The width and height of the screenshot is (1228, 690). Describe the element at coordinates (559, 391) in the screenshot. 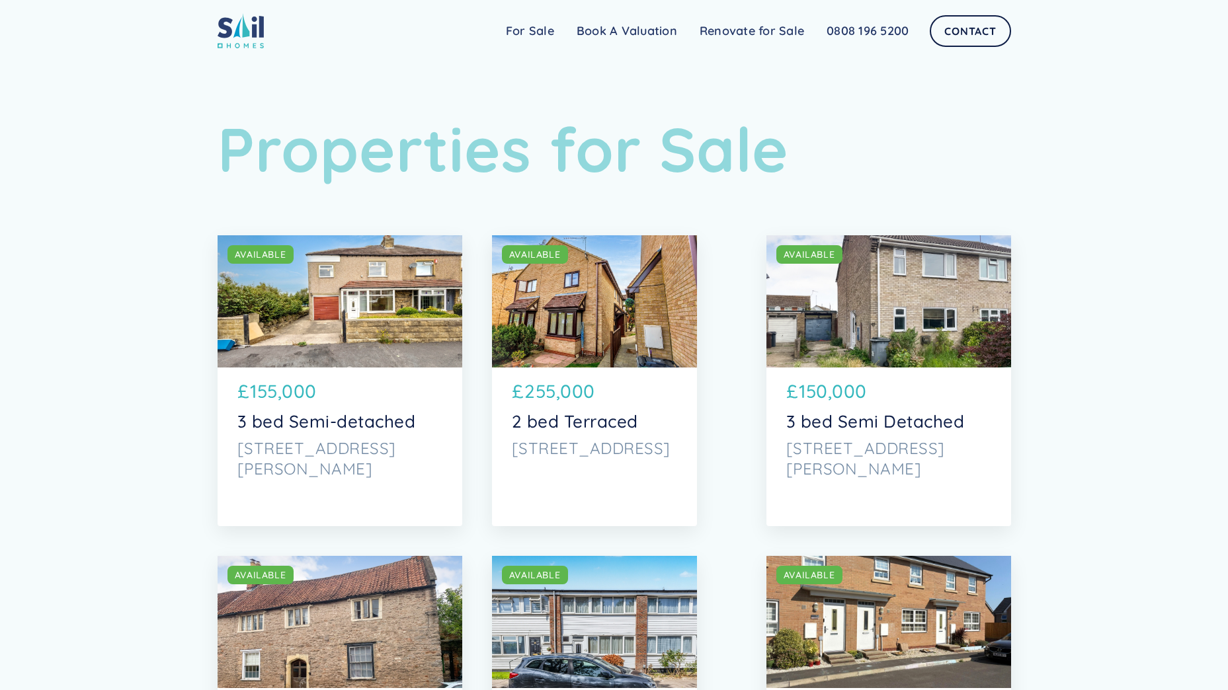

I see `p: 255,000` at that location.